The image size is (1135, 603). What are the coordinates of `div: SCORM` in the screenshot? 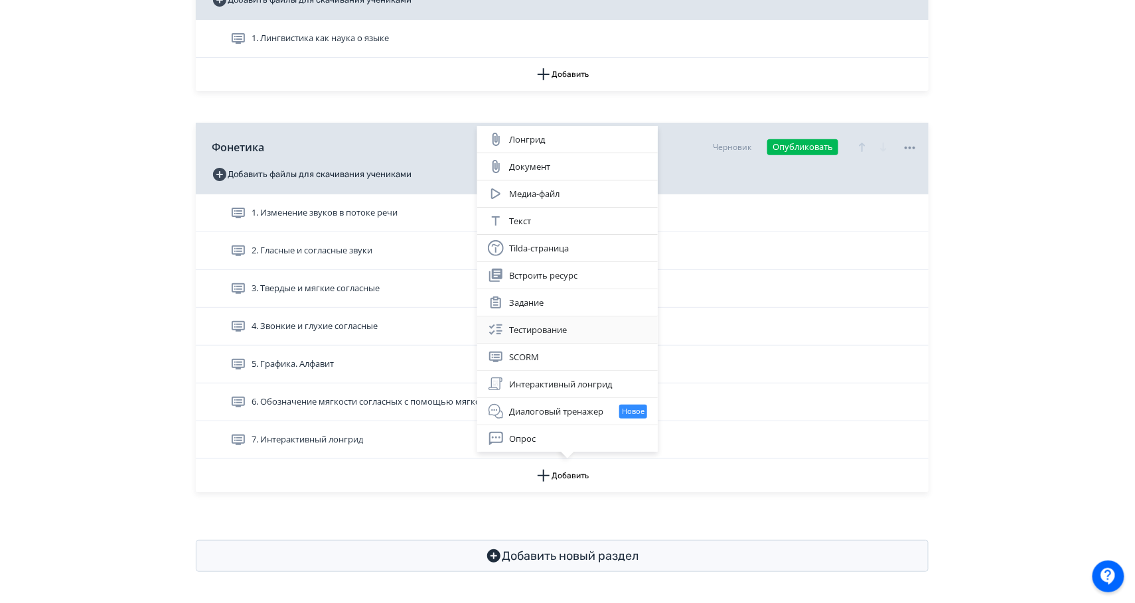 It's located at (567, 357).